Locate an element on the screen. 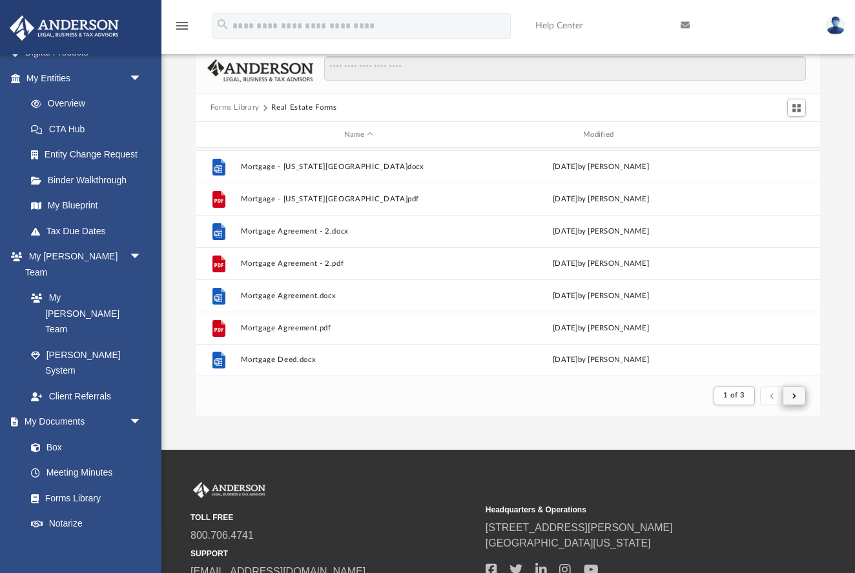 The width and height of the screenshot is (855, 573). button: Mortgage Agreement - 2.pdf is located at coordinates (358, 263).